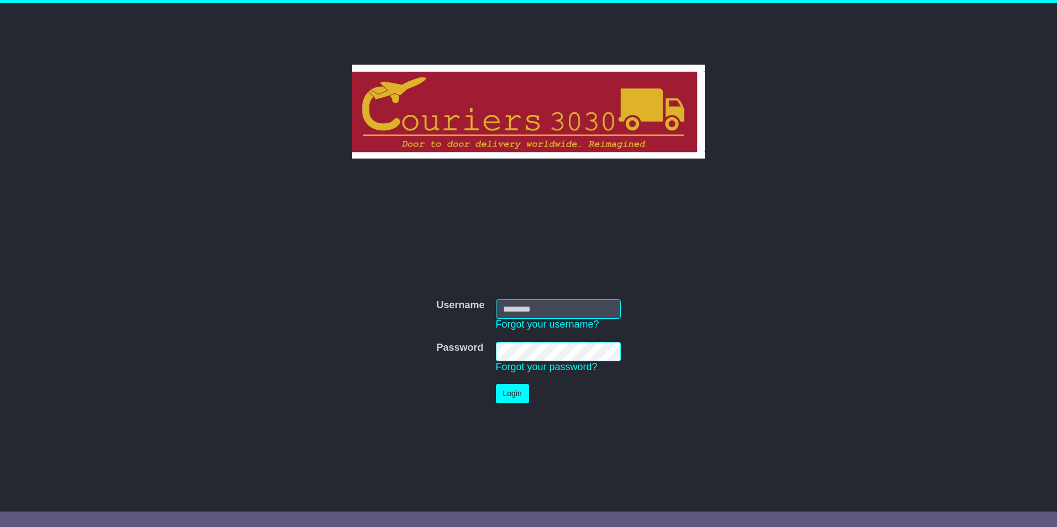 The width and height of the screenshot is (1057, 527). Describe the element at coordinates (528, 112) in the screenshot. I see `img: Couriers 3030` at that location.